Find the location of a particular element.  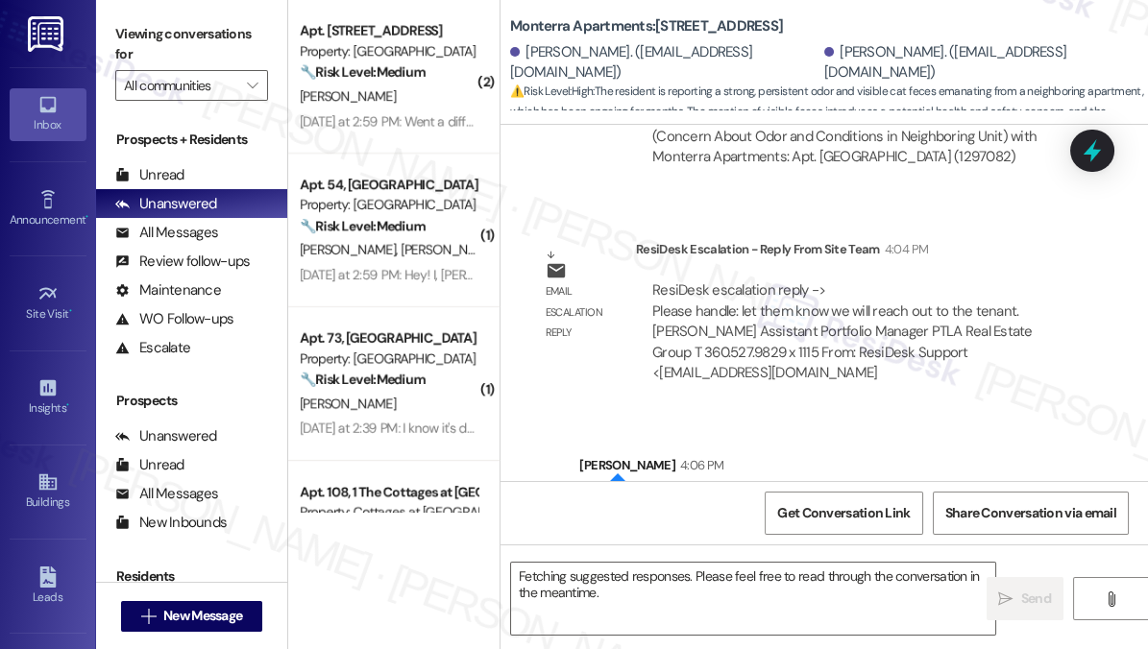

span: Share Conversation via email is located at coordinates (1031, 513).